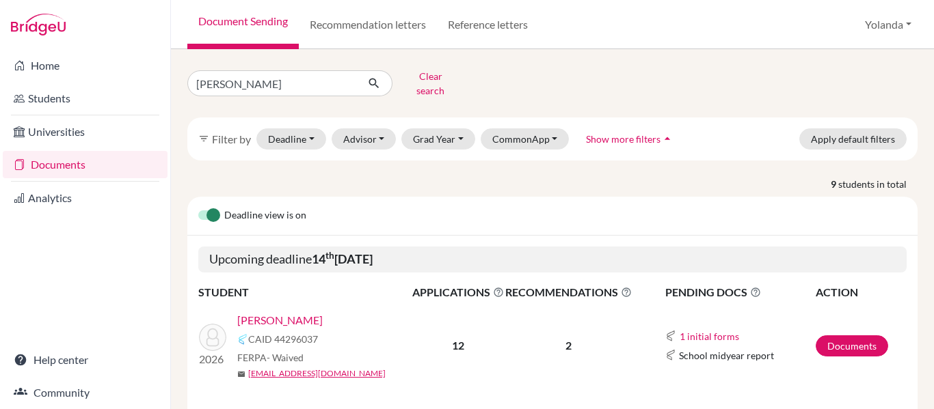 The image size is (934, 409). I want to click on a: Students, so click(85, 98).